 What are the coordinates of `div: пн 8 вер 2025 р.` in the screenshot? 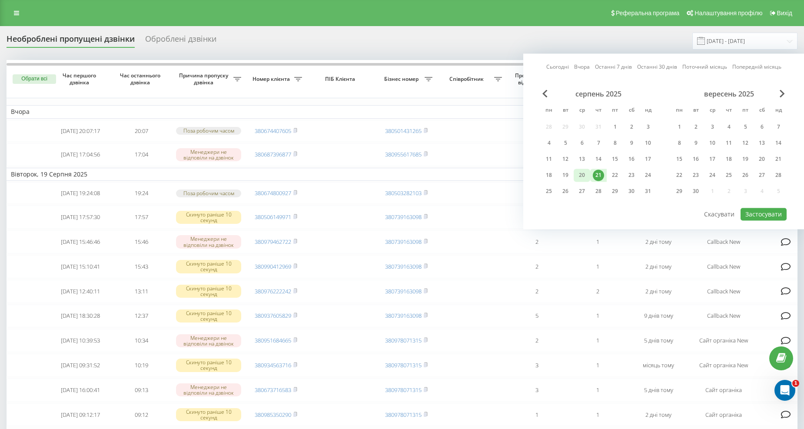 It's located at (680, 143).